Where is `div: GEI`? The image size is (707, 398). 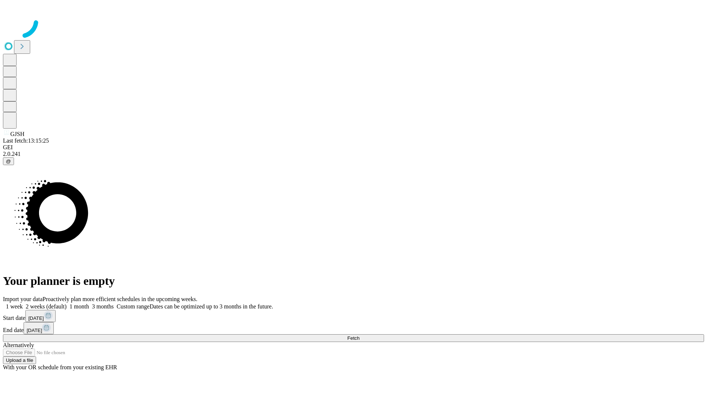 div: GEI is located at coordinates (353, 147).